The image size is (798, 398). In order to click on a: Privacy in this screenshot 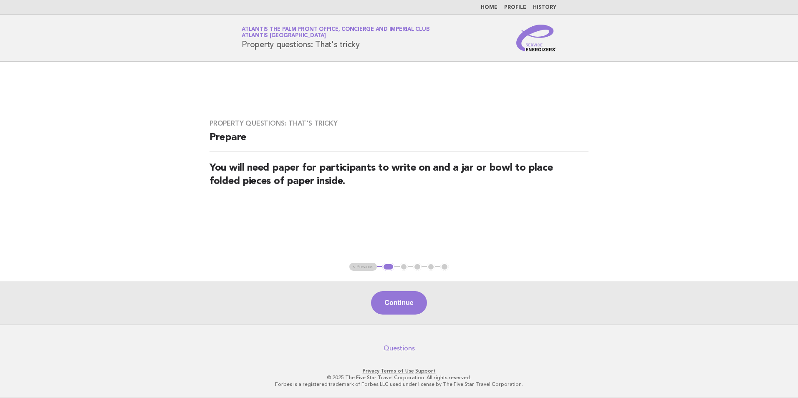, I will do `click(371, 371)`.